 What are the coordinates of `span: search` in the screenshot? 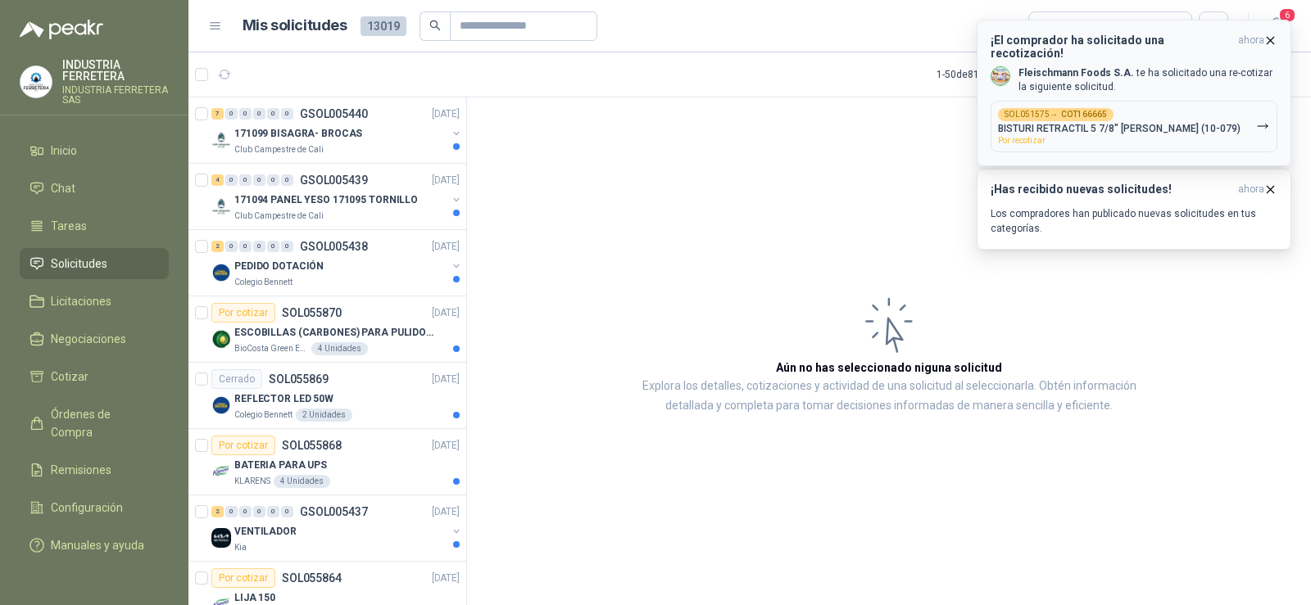 It's located at (435, 25).